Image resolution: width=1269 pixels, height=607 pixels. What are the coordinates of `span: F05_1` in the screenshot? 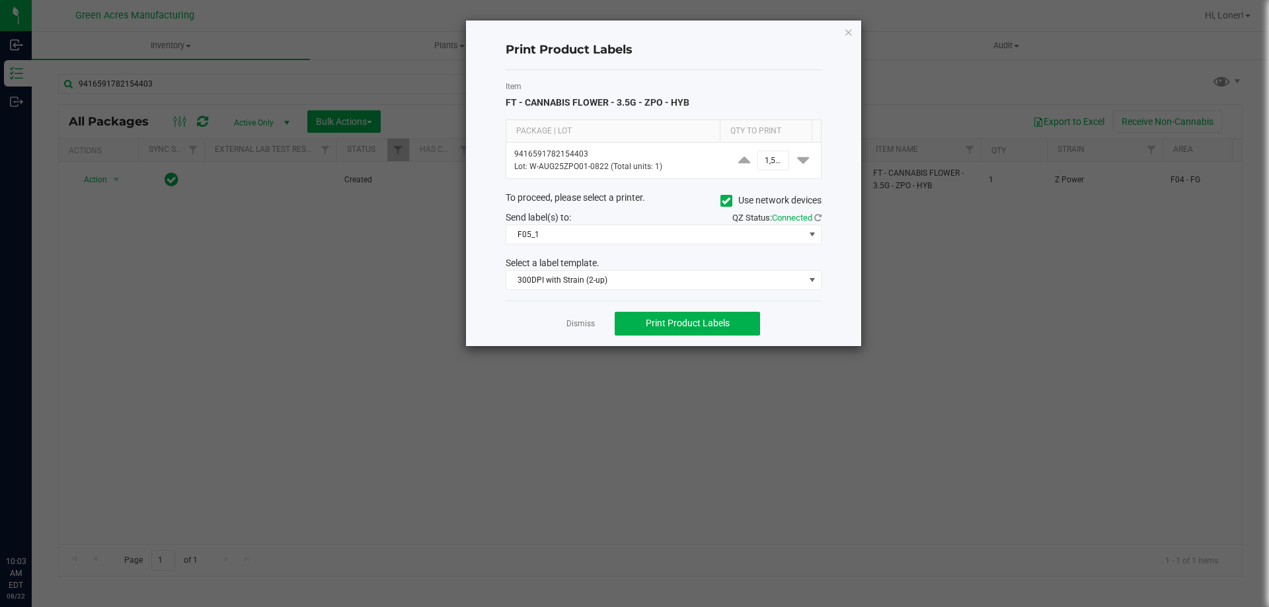 It's located at (655, 235).